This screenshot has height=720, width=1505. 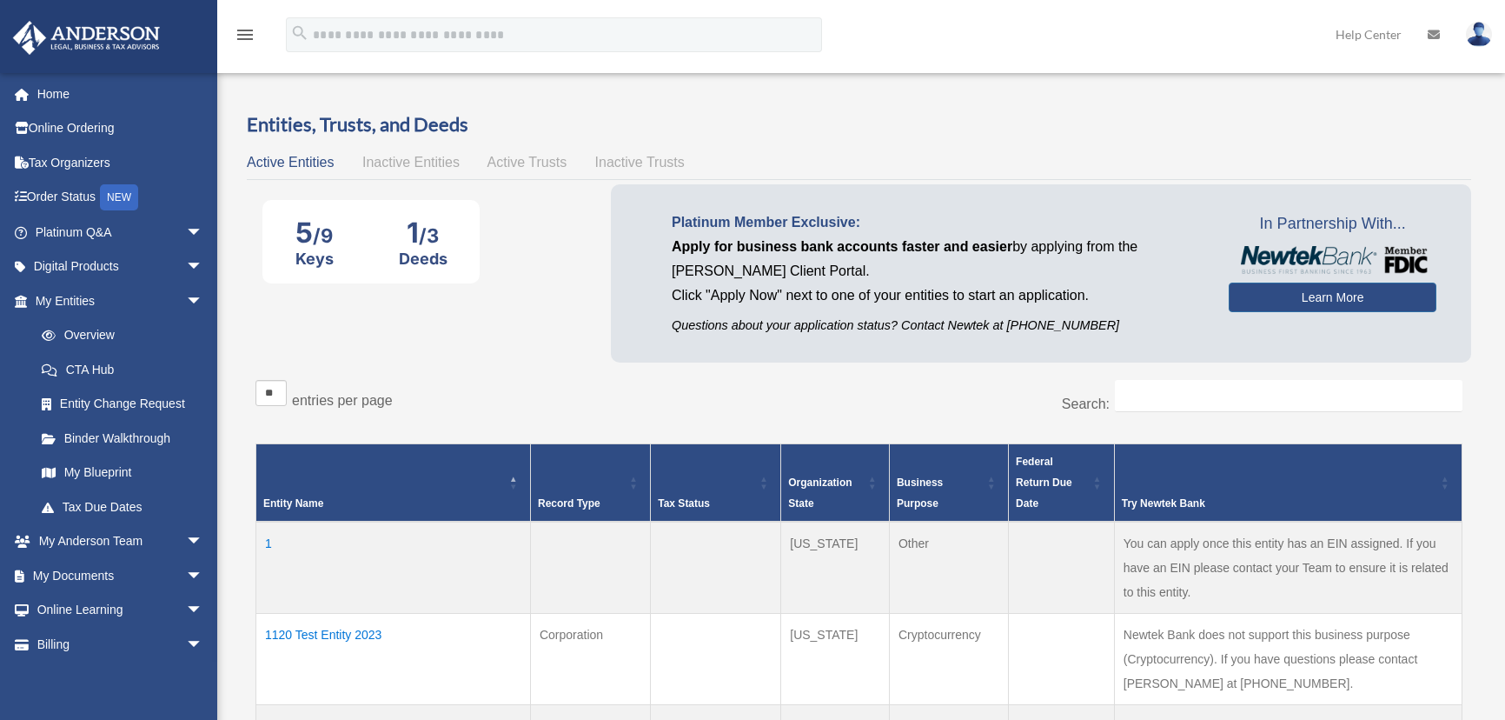 What do you see at coordinates (300, 33) in the screenshot?
I see `i: search` at bounding box center [300, 33].